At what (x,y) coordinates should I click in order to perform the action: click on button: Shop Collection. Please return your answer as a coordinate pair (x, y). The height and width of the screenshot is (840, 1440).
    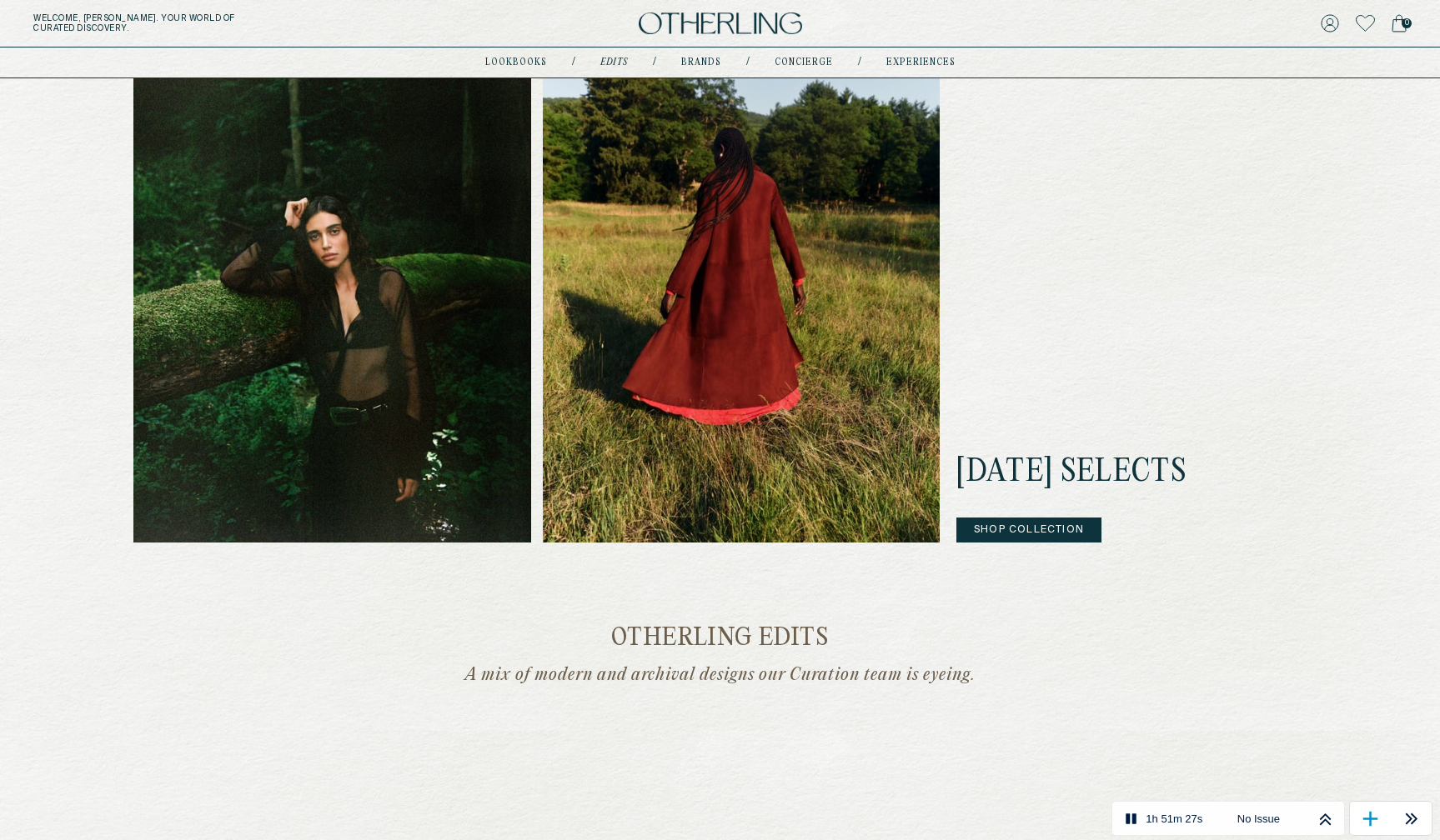
    Looking at the image, I should click on (1029, 530).